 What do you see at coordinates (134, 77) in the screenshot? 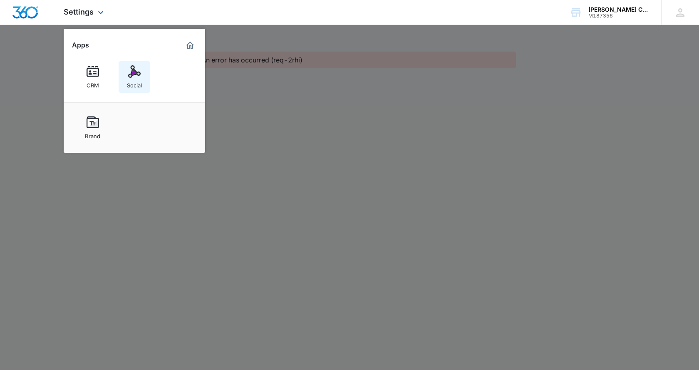
I see `a: Social` at bounding box center [134, 77].